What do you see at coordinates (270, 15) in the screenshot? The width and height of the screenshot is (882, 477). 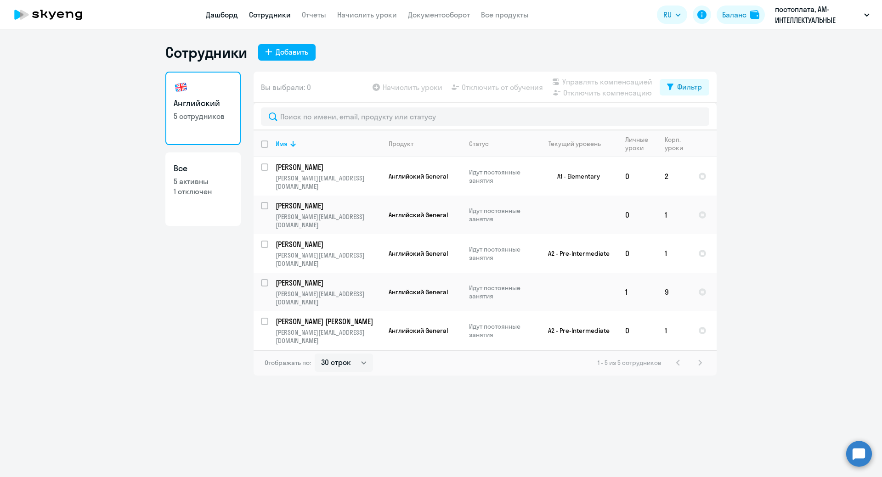 I see `a: Сотрудники` at bounding box center [270, 15].